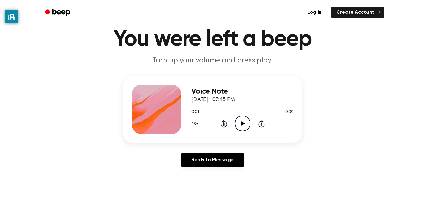 The width and height of the screenshot is (425, 201). Describe the element at coordinates (212, 39) in the screenshot. I see `h1: You were left a beep` at that location.